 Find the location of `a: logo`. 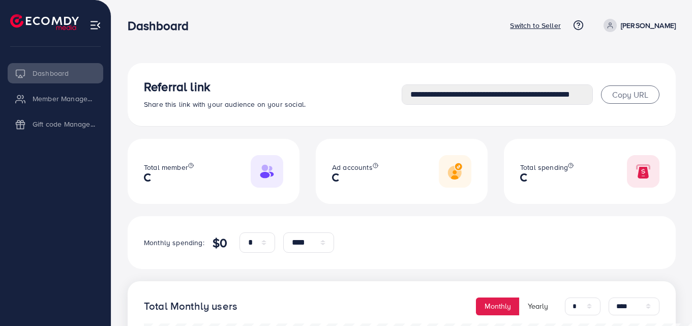

a: logo is located at coordinates (44, 22).